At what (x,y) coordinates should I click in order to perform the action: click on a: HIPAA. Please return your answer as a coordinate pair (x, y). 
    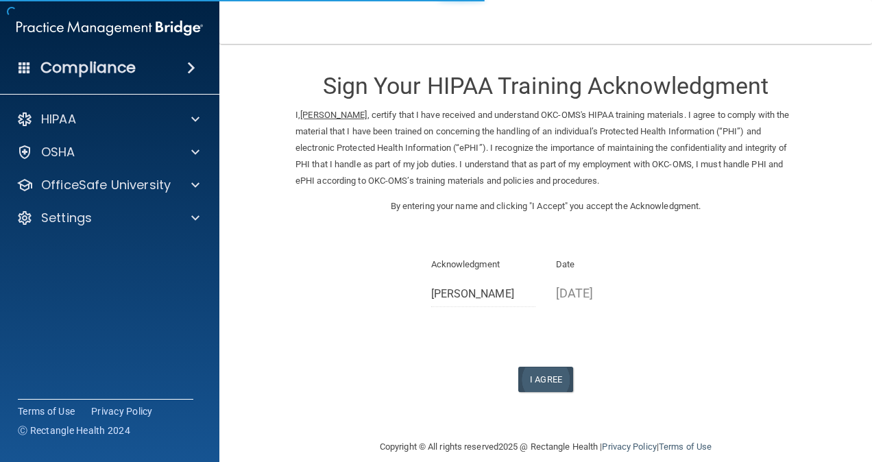
    Looking at the image, I should click on (108, 119).